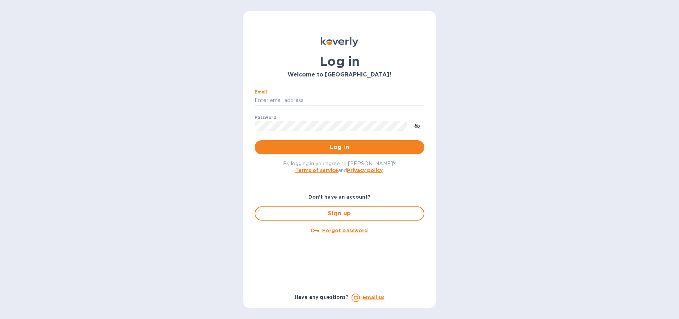 The image size is (679, 319). I want to click on button: Sign up, so click(340, 213).